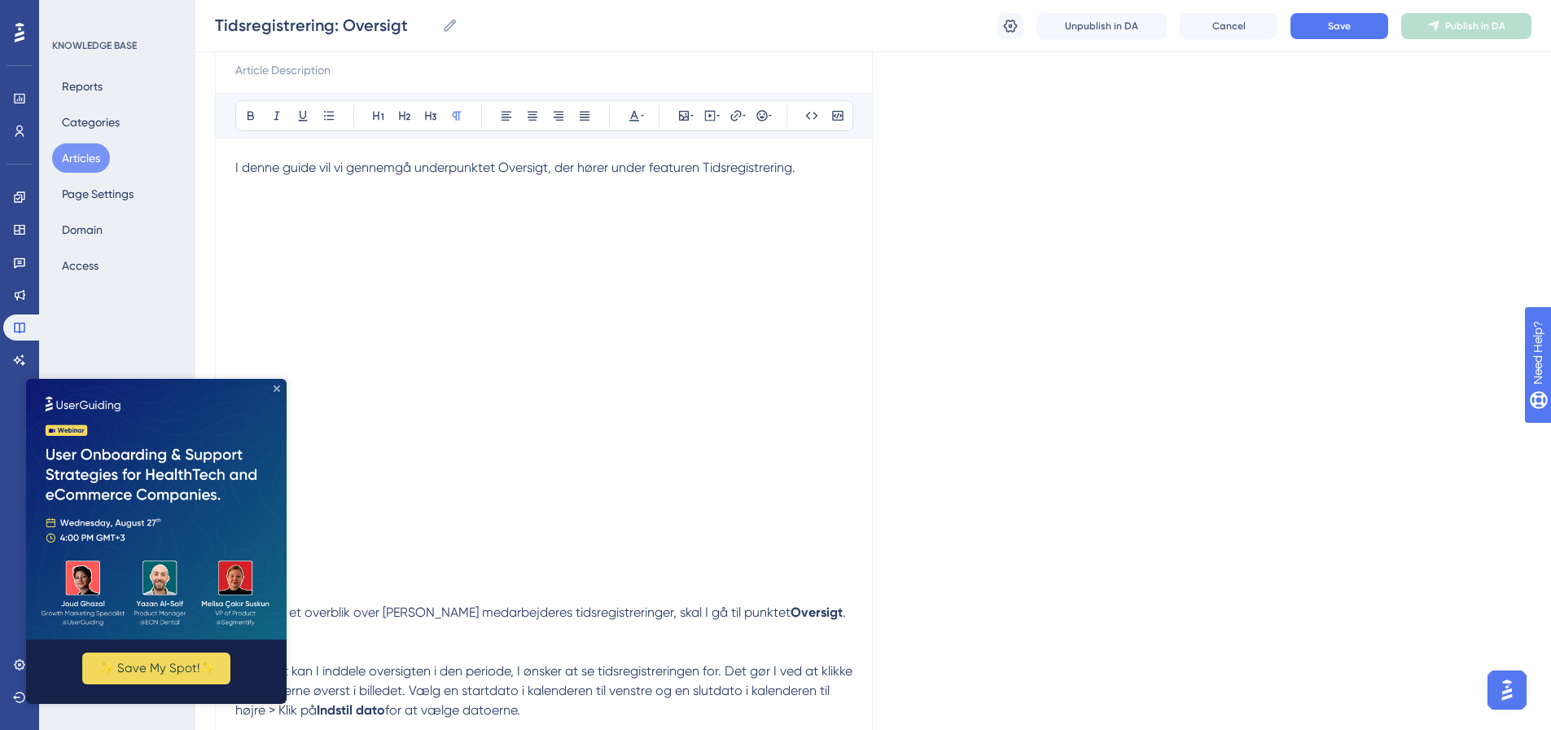 The height and width of the screenshot is (730, 1551). Describe the element at coordinates (94, 46) in the screenshot. I see `div: KNOWLEDGE BASE` at that location.